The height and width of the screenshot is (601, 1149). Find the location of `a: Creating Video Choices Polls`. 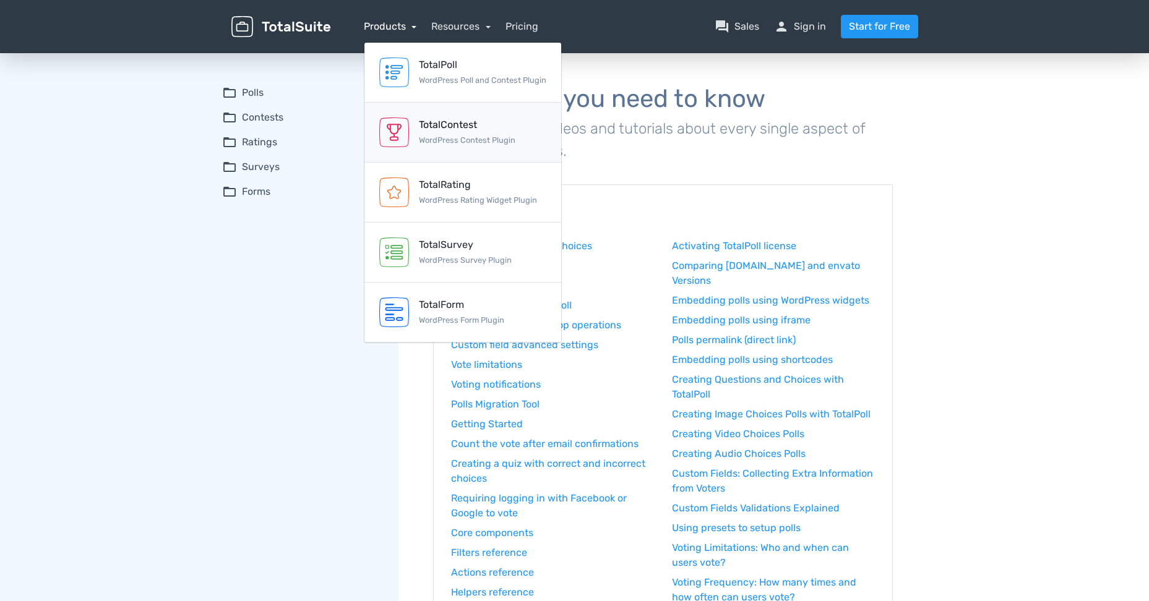

a: Creating Video Choices Polls is located at coordinates (773, 434).